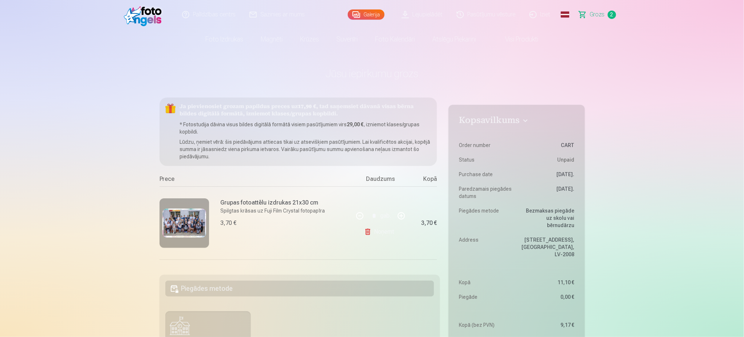 The height and width of the screenshot is (337, 744). What do you see at coordinates (612, 15) in the screenshot?
I see `span: 2` at bounding box center [612, 15].